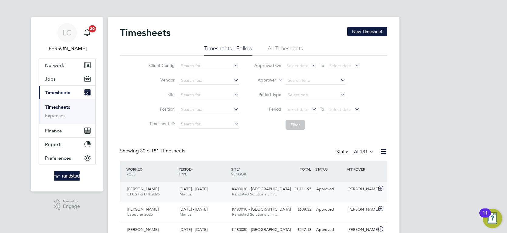 The height and width of the screenshot is (233, 507). I want to click on label: Timesheet ID, so click(161, 124).